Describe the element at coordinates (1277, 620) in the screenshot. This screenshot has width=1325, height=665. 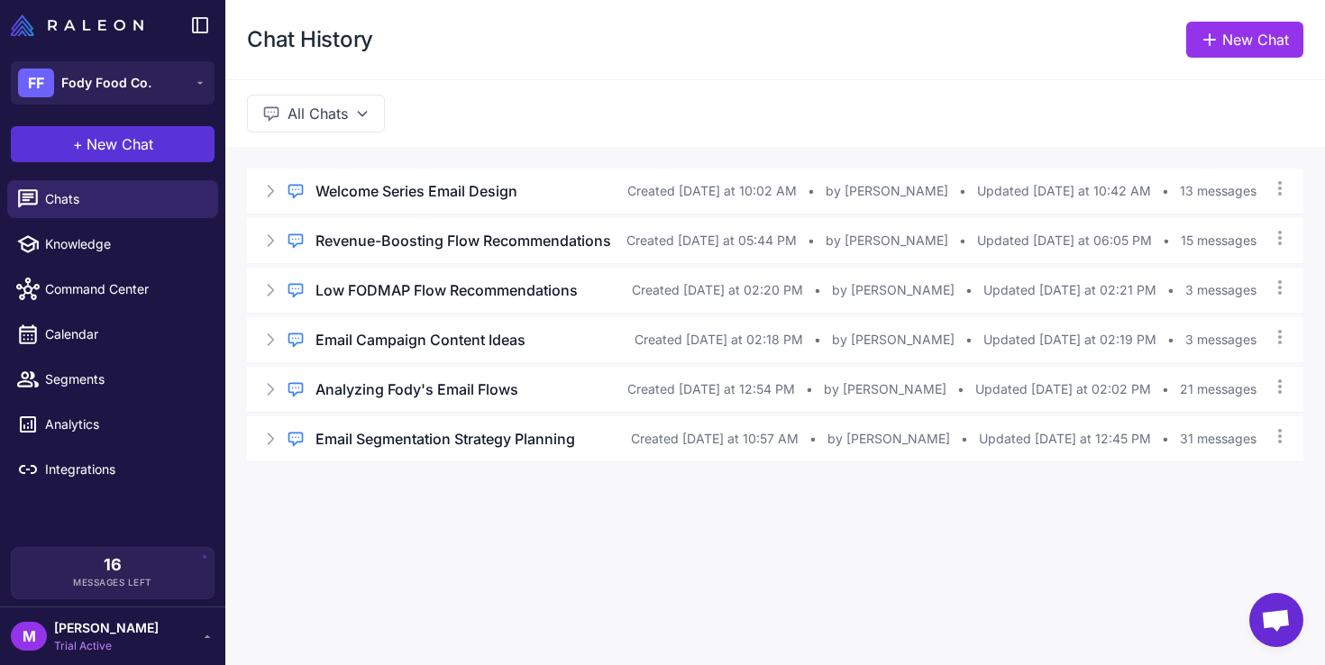
I see `a: Open chat` at that location.